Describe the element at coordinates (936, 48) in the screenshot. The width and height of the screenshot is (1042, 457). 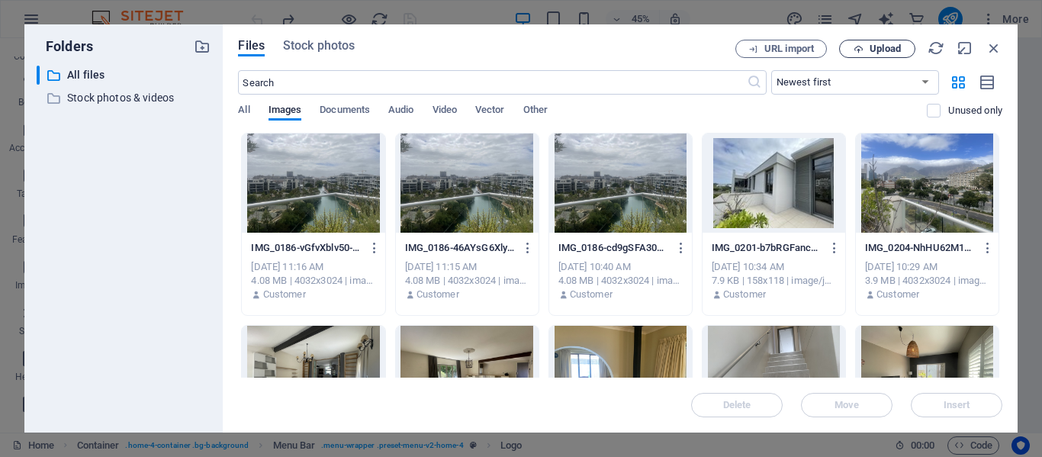
I see `i: Reload` at that location.